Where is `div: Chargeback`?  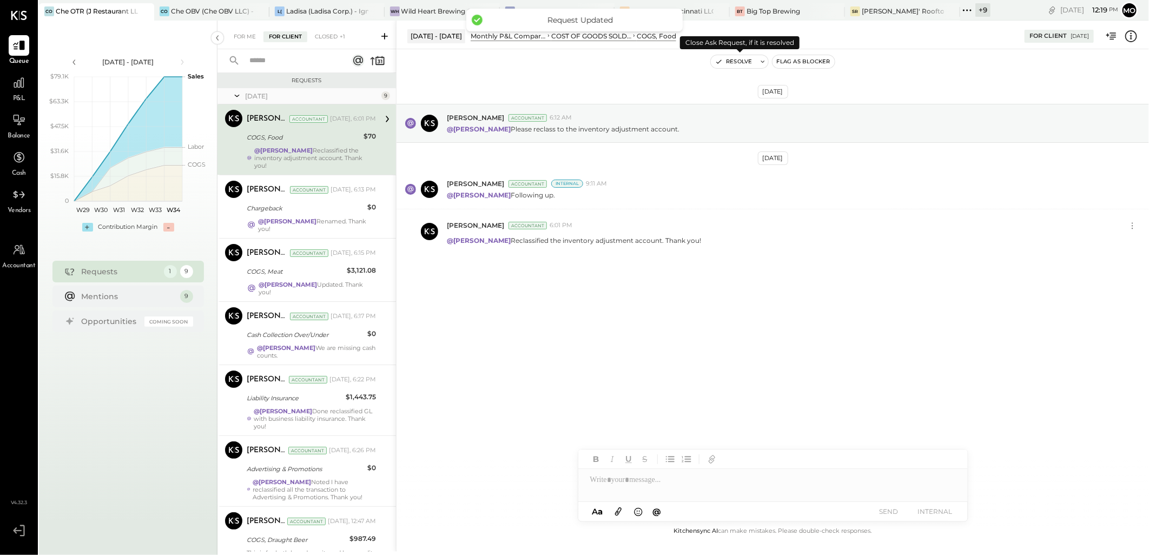
div: Chargeback is located at coordinates (305, 208).